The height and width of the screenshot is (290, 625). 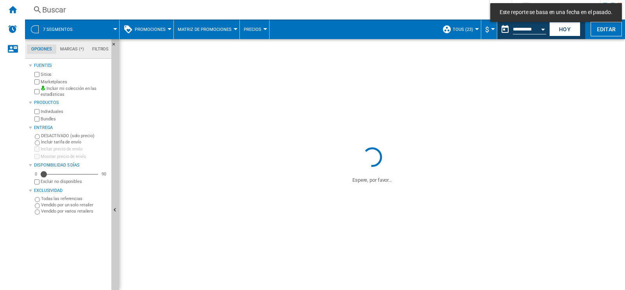 What do you see at coordinates (58, 29) in the screenshot?
I see `span: 7 segmentos` at bounding box center [58, 29].